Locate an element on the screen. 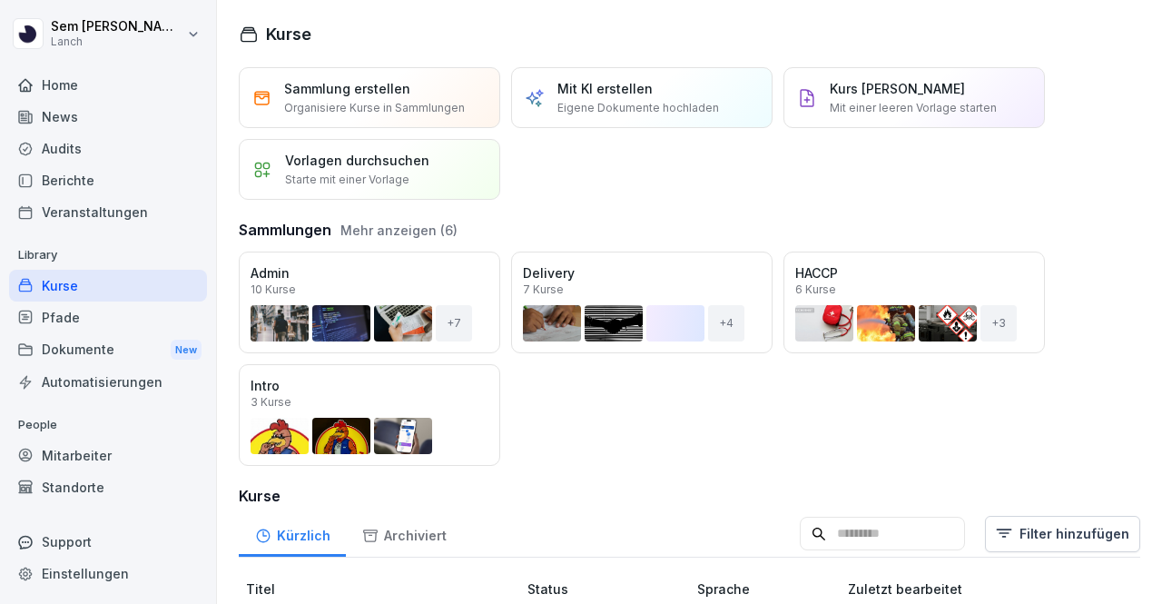  p: Lanch is located at coordinates (117, 42).